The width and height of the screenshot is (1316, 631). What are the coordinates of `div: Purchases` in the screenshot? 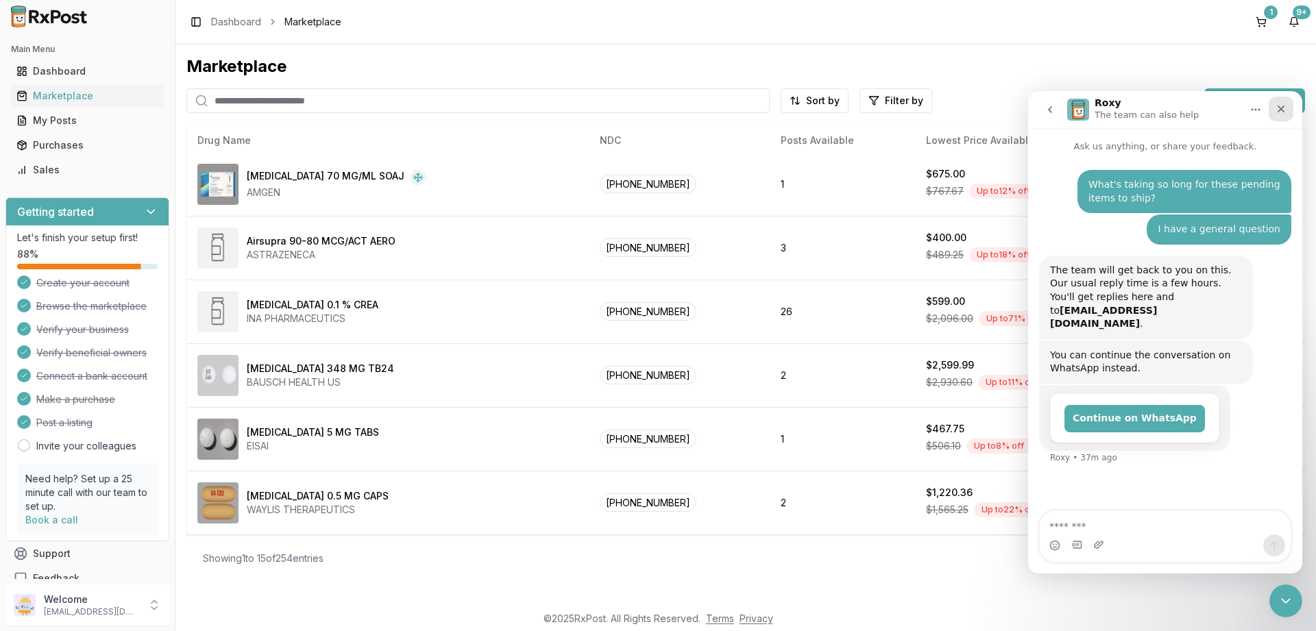 It's located at (87, 145).